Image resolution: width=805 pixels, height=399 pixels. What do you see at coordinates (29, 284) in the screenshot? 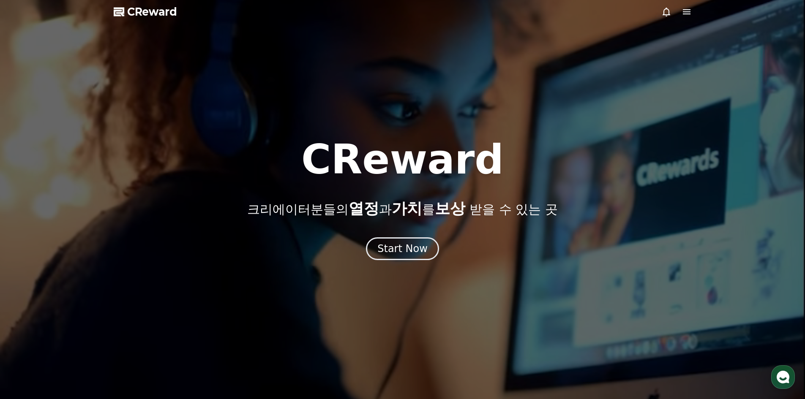
I see `span: 홈` at bounding box center [29, 284].